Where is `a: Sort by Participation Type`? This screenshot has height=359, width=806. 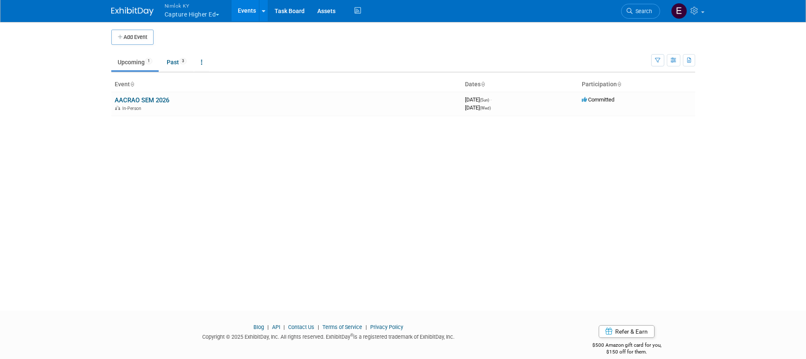 a: Sort by Participation Type is located at coordinates (619, 84).